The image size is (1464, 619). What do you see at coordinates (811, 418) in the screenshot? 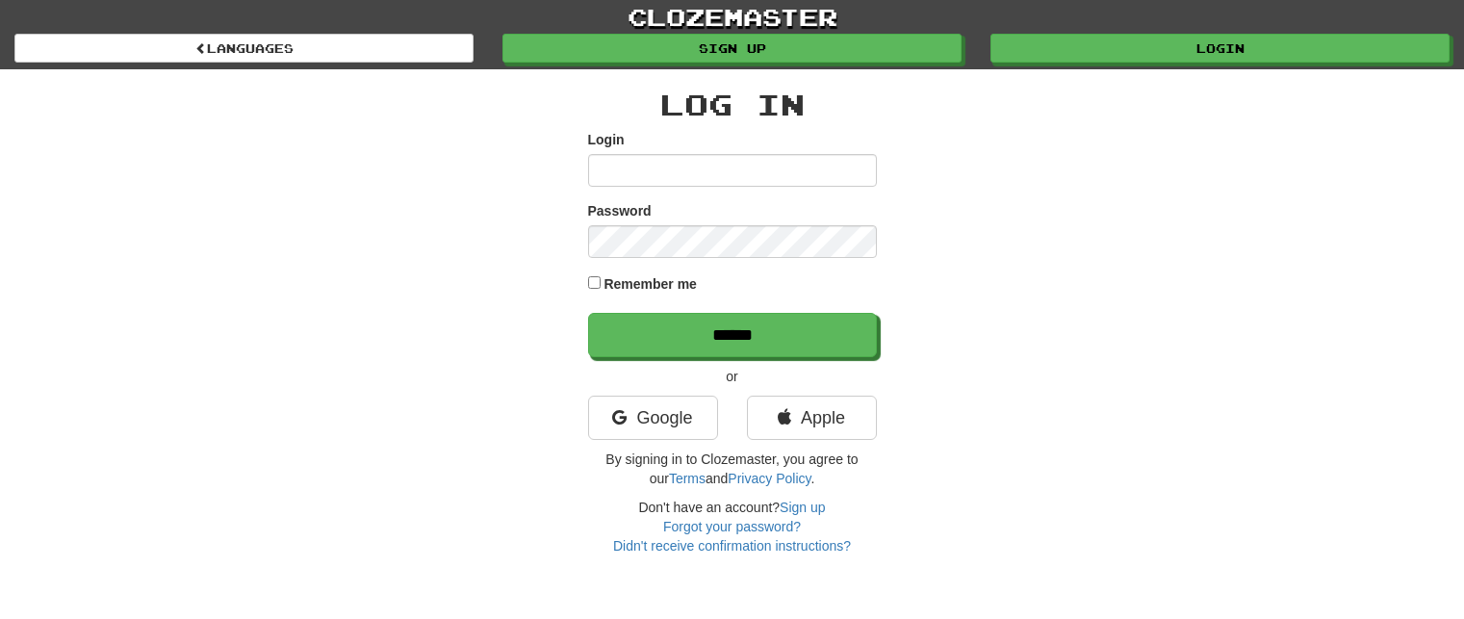
I see `a: Apple` at bounding box center [811, 418].